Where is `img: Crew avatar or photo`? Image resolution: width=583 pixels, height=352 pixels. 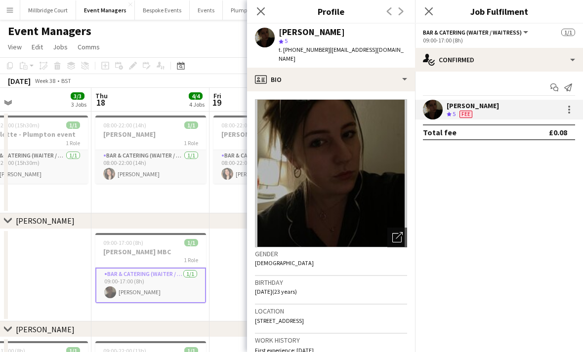
img: Crew avatar or photo is located at coordinates (331, 173).